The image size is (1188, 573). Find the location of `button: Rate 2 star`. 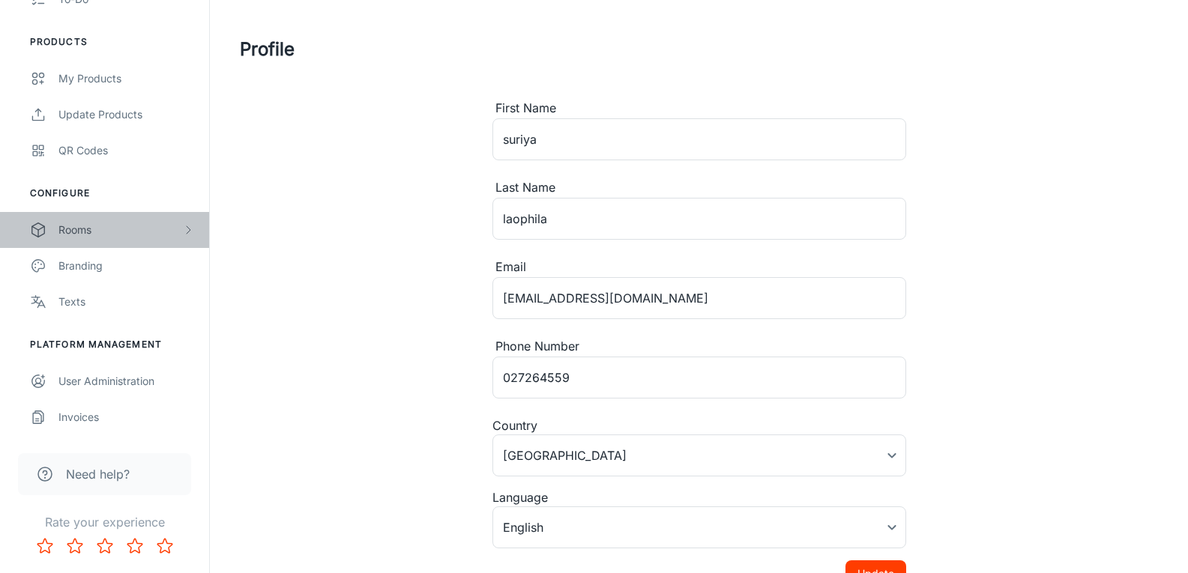

button: Rate 2 star is located at coordinates (75, 546).